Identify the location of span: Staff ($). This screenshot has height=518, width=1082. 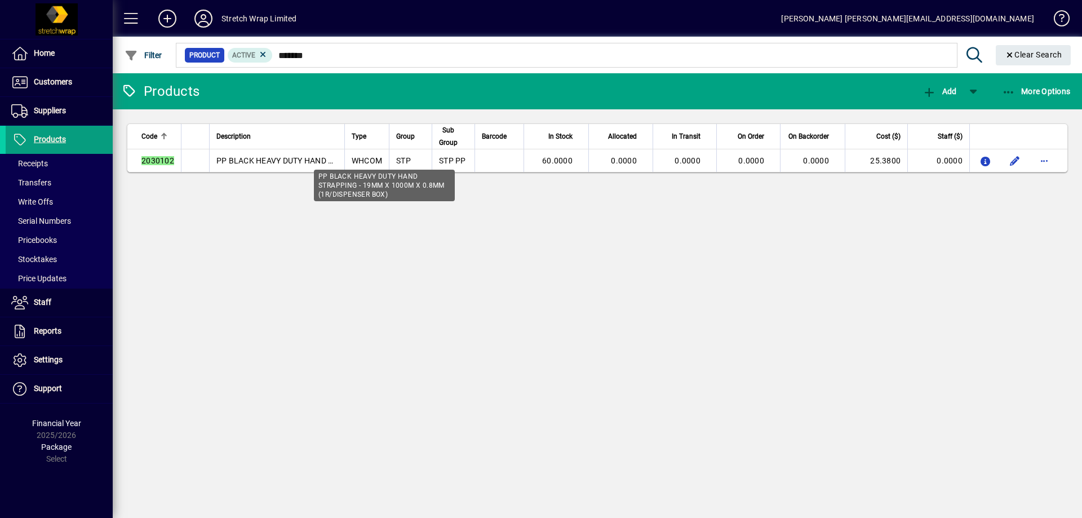
(950, 136).